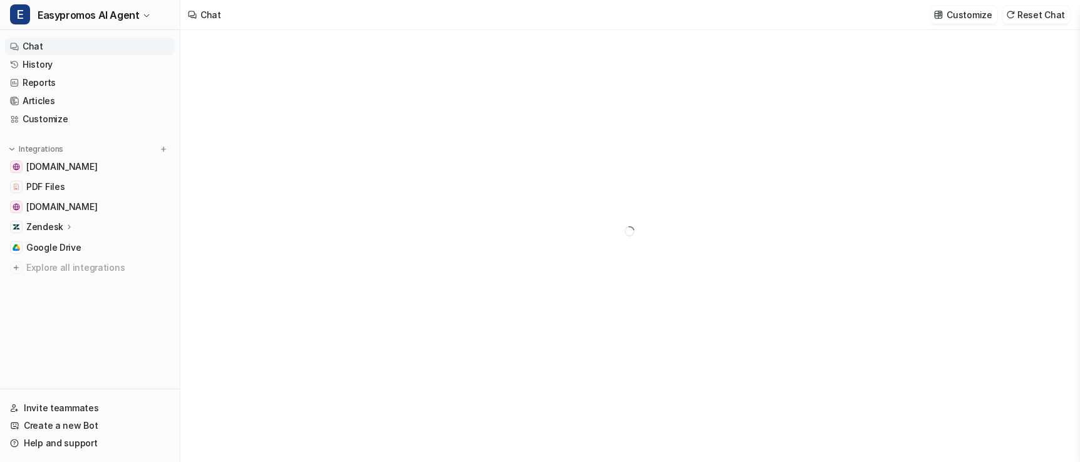  I want to click on img: customize, so click(939, 14).